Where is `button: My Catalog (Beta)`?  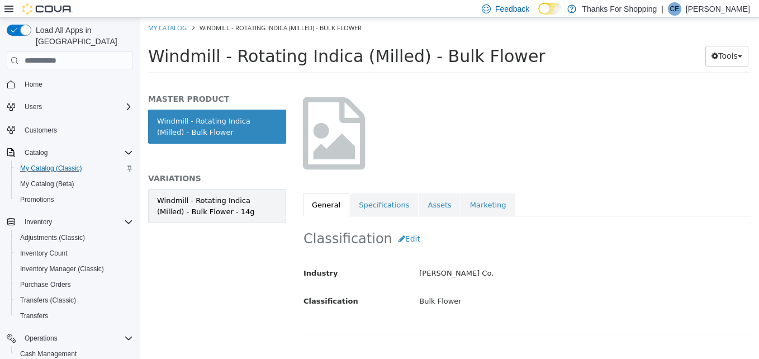
button: My Catalog (Beta) is located at coordinates (74, 184).